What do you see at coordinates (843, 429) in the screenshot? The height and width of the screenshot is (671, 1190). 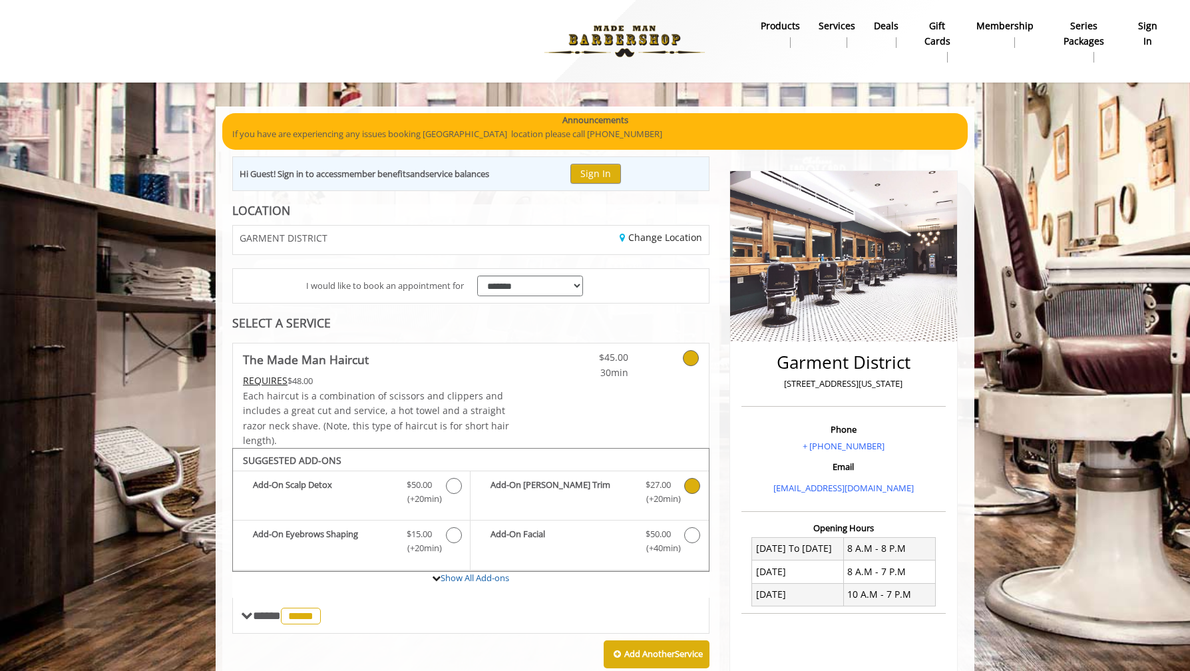 I see `h3: Phone` at bounding box center [843, 429].